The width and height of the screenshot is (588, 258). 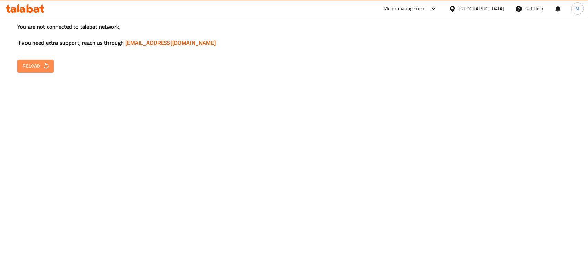 I want to click on span: Reload, so click(x=36, y=66).